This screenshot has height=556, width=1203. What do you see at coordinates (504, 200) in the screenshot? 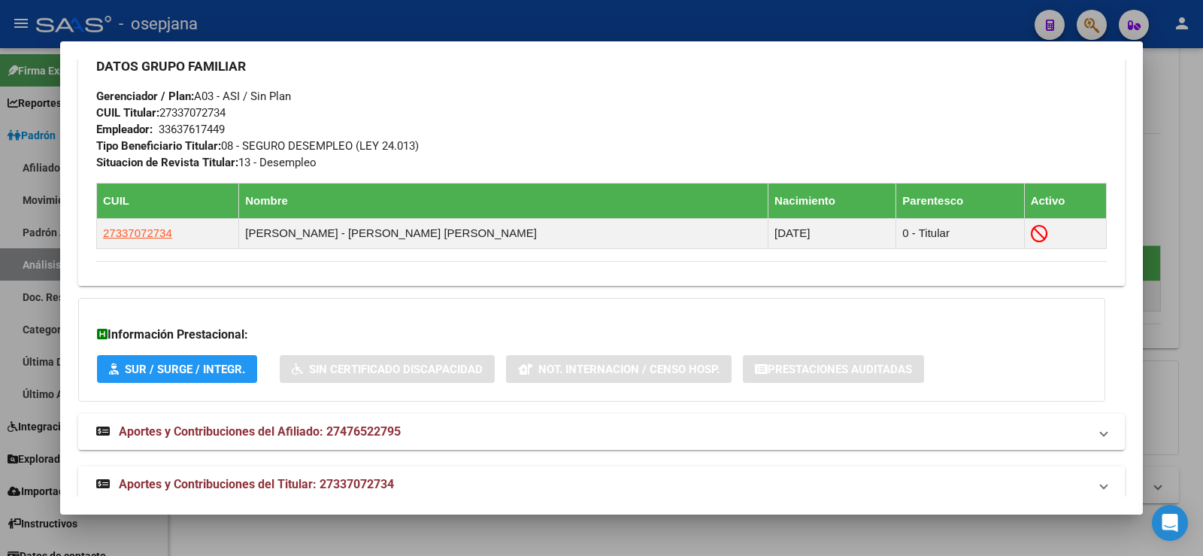
I see `th: Nombre` at bounding box center [504, 200].